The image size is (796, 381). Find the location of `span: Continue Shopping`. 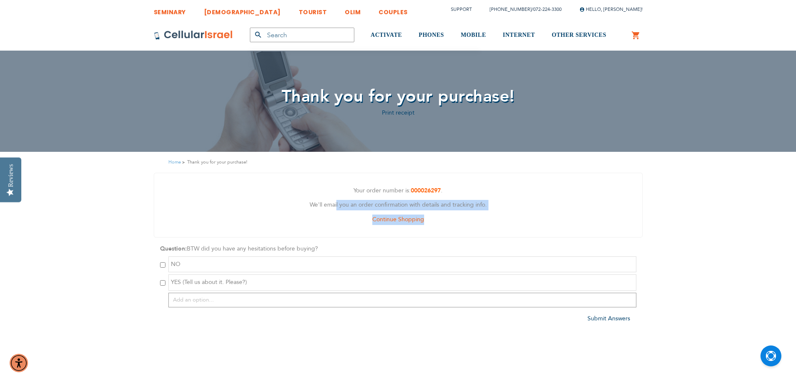

span: Continue Shopping is located at coordinates (398, 219).